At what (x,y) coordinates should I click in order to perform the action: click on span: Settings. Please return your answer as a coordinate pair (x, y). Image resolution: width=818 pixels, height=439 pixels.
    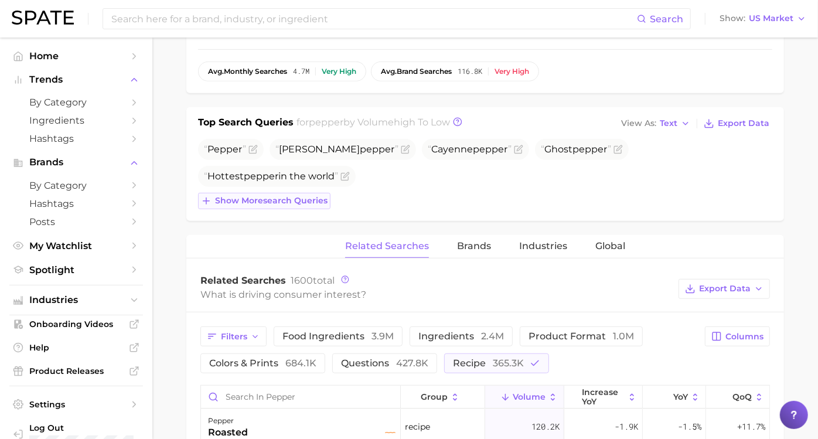
    Looking at the image, I should click on (76, 404).